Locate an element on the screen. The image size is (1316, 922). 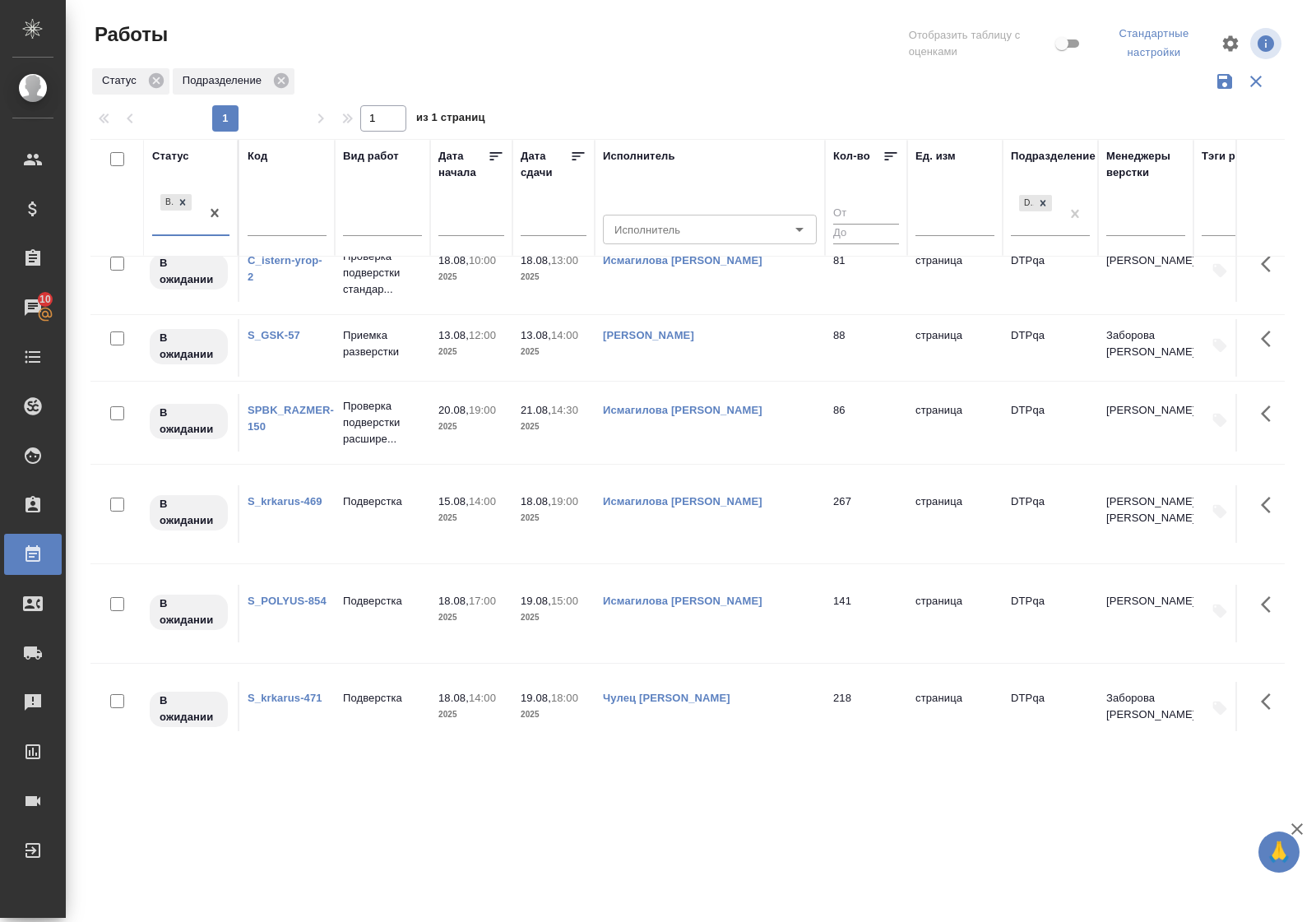
span: Работы is located at coordinates (129, 34).